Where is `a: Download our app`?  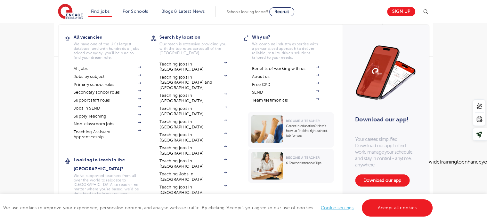
a: Download our app is located at coordinates (382, 181).